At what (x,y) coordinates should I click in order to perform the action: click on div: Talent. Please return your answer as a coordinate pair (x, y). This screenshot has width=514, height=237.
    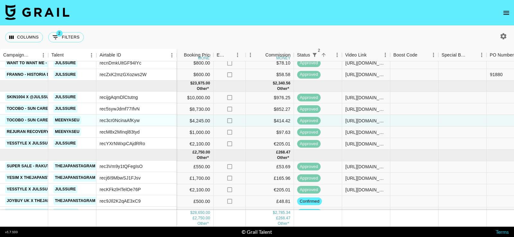
    Looking at the image, I should click on (72, 55).